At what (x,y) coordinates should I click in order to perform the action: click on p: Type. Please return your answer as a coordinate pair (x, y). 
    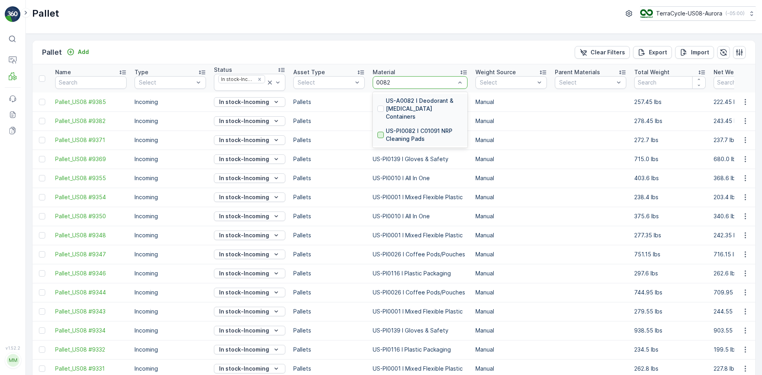
    Looking at the image, I should click on (141, 72).